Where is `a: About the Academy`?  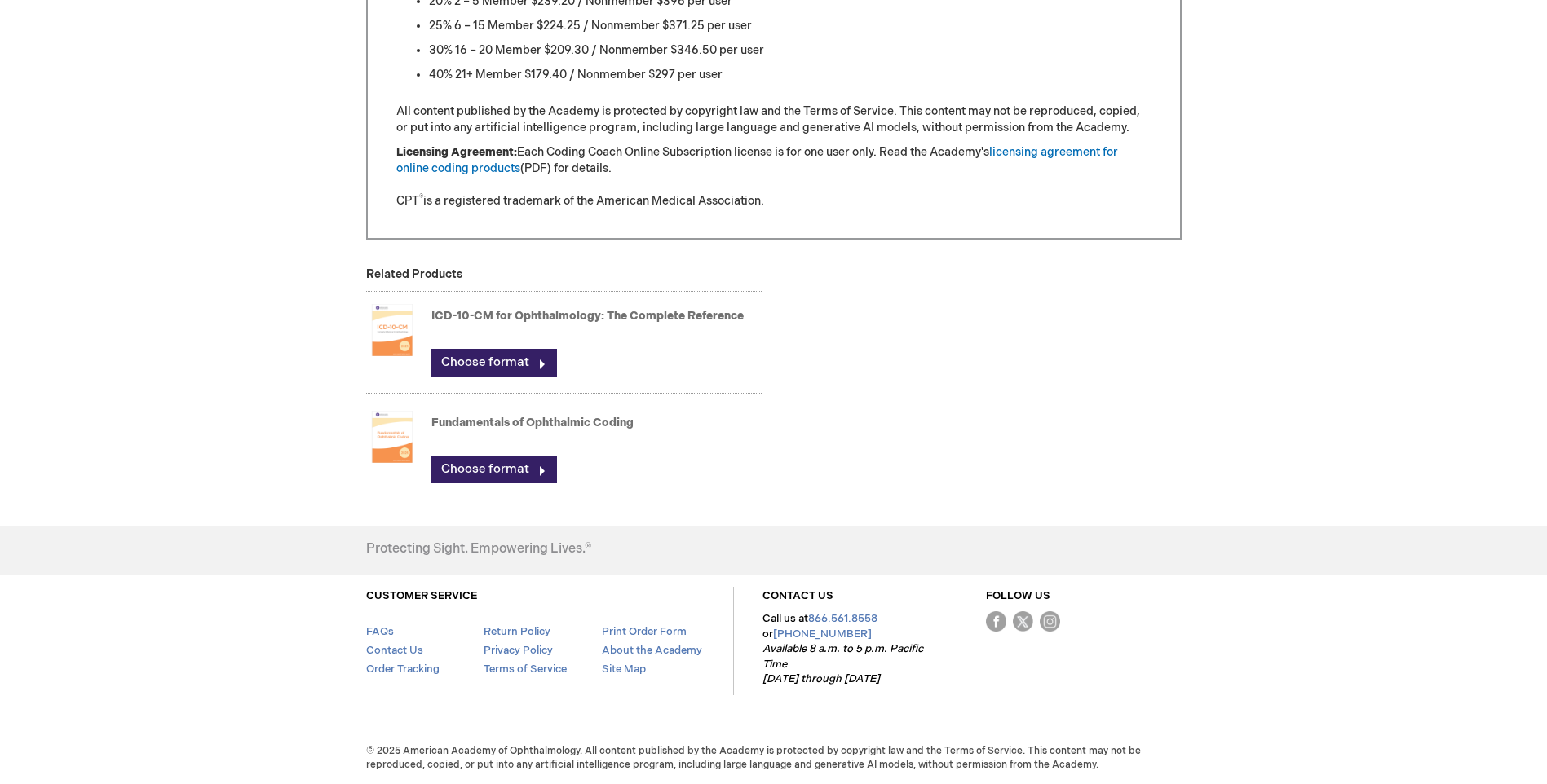
a: About the Academy is located at coordinates (652, 650).